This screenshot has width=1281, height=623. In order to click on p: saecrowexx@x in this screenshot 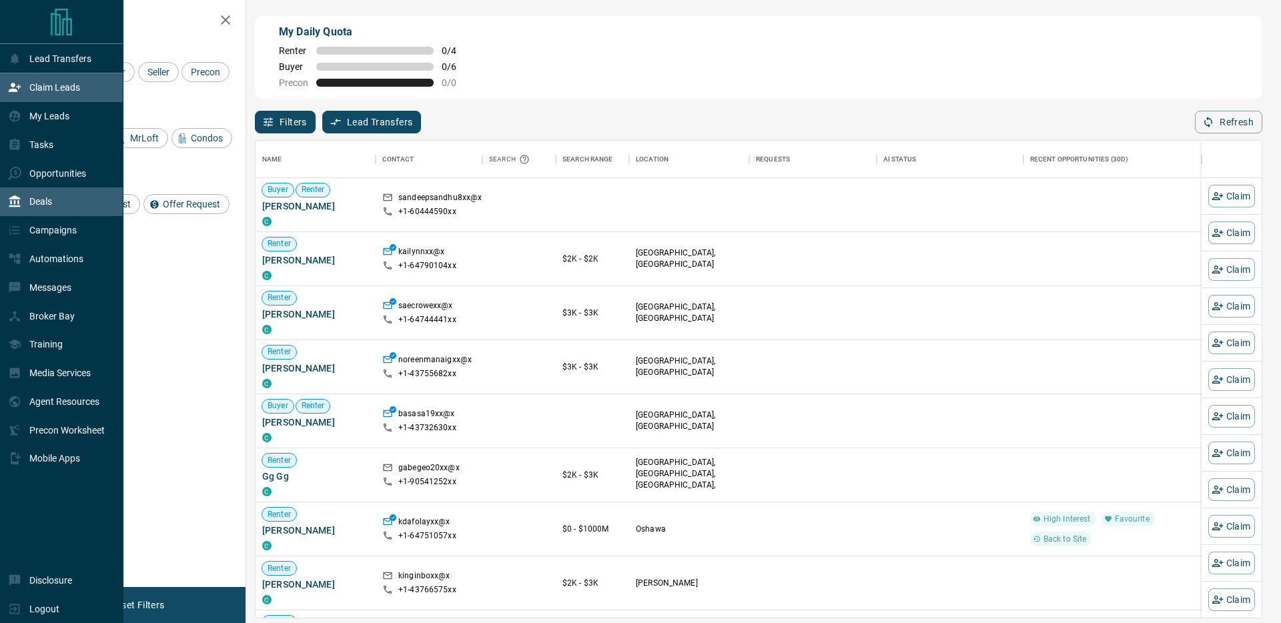, I will do `click(426, 307)`.